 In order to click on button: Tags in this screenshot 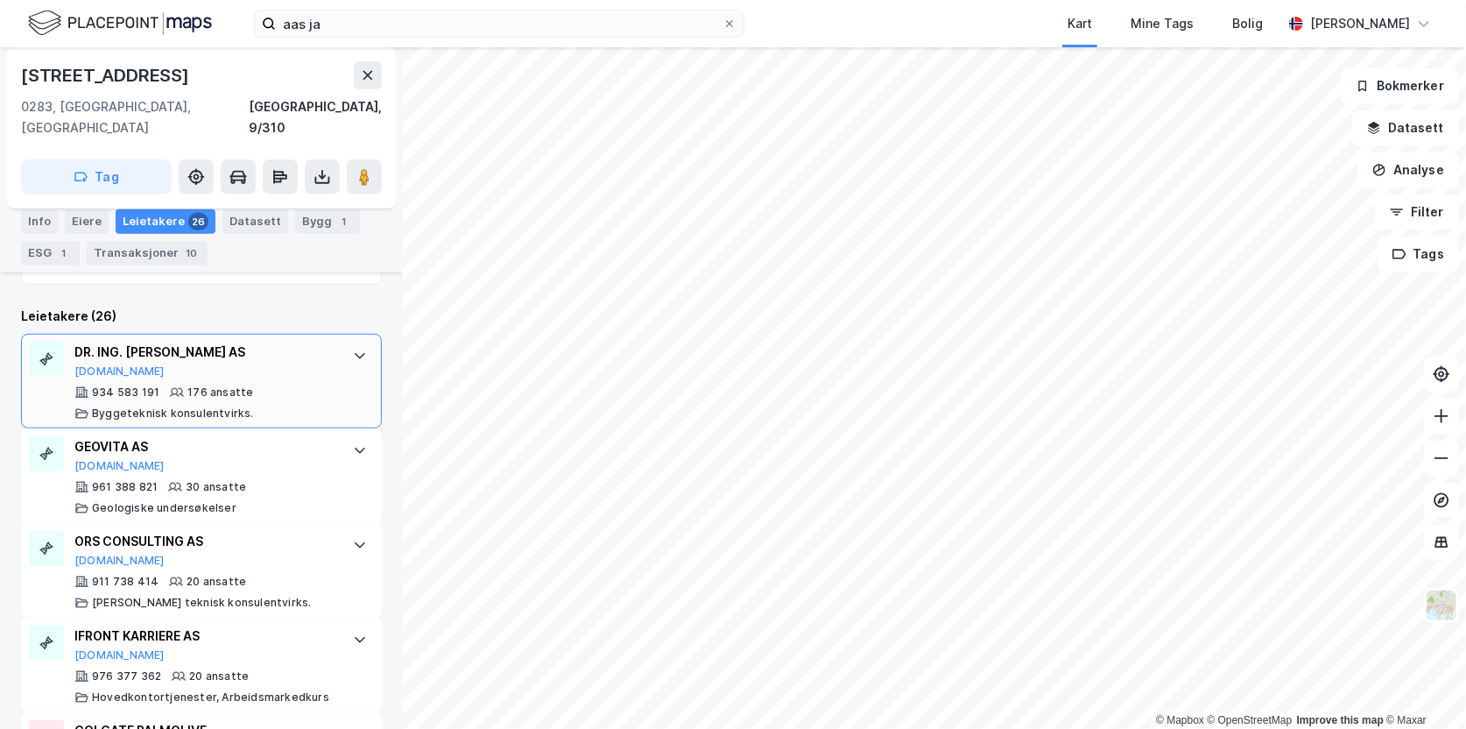, I will do `click(1418, 254)`.